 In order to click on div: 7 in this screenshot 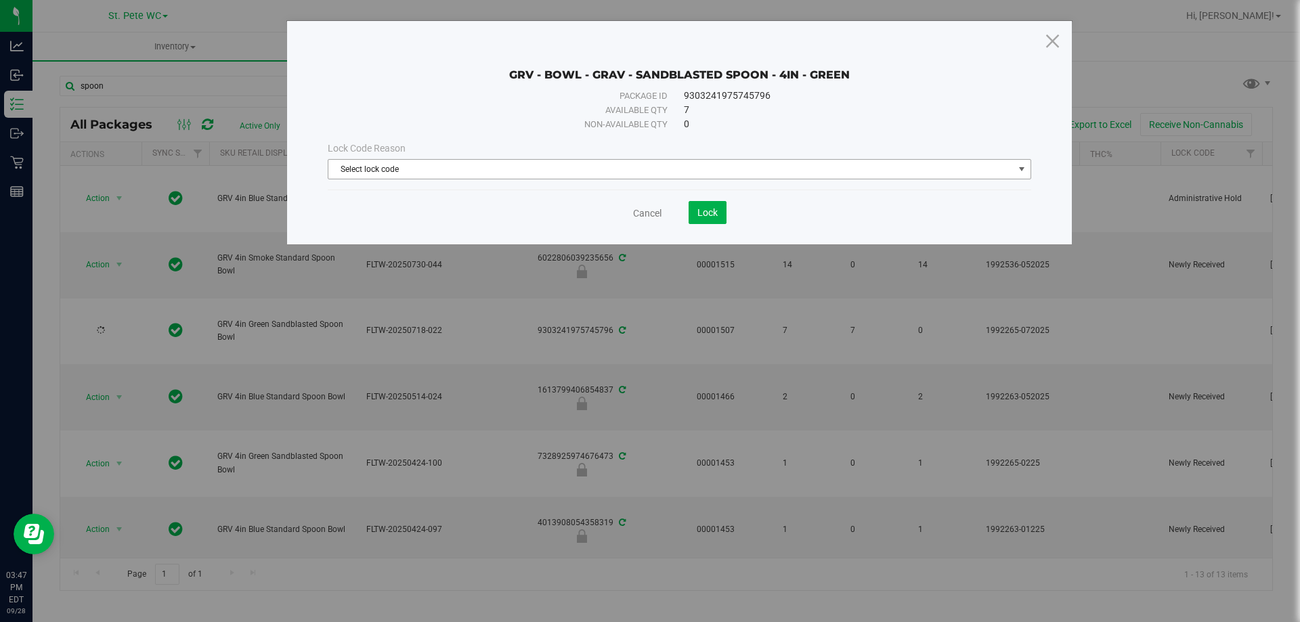, I will do `click(842, 110)`.